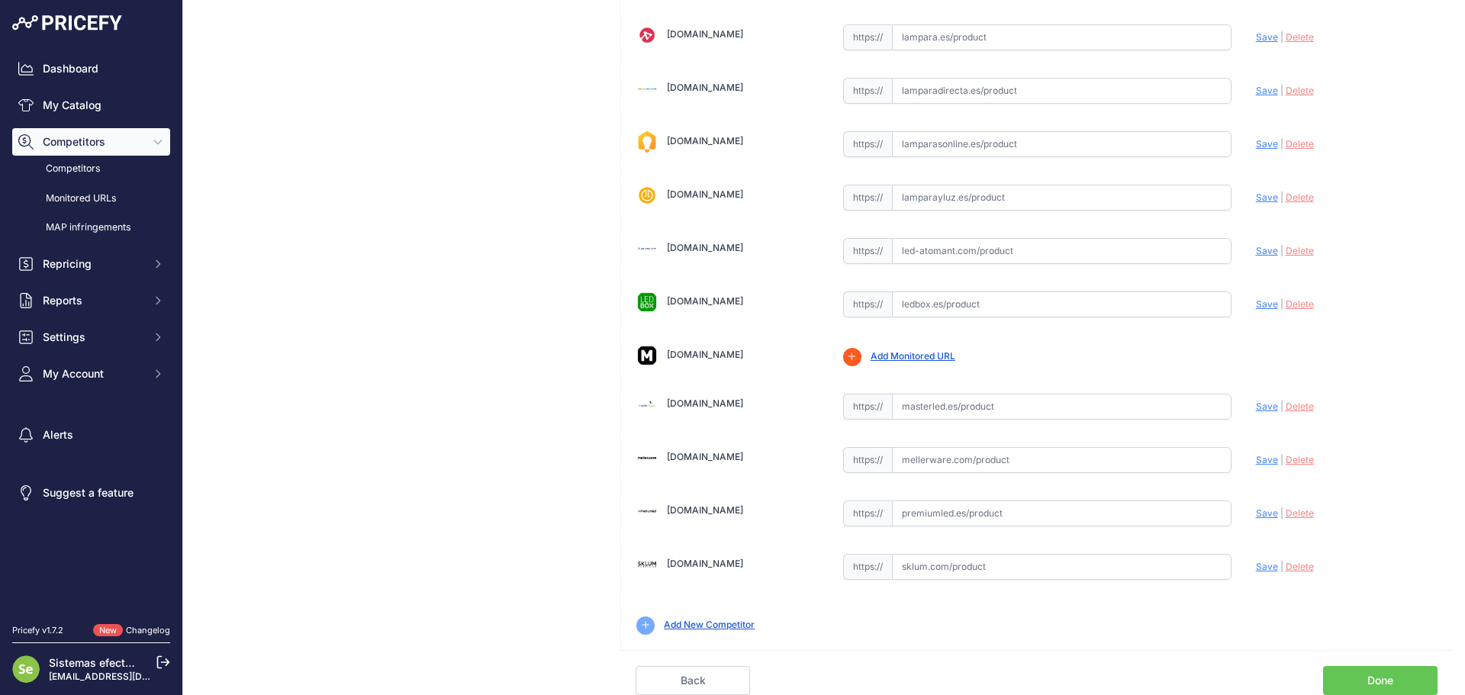 Image resolution: width=1465 pixels, height=695 pixels. What do you see at coordinates (37, 630) in the screenshot?
I see `div: Pricefy v1.7.2` at bounding box center [37, 630].